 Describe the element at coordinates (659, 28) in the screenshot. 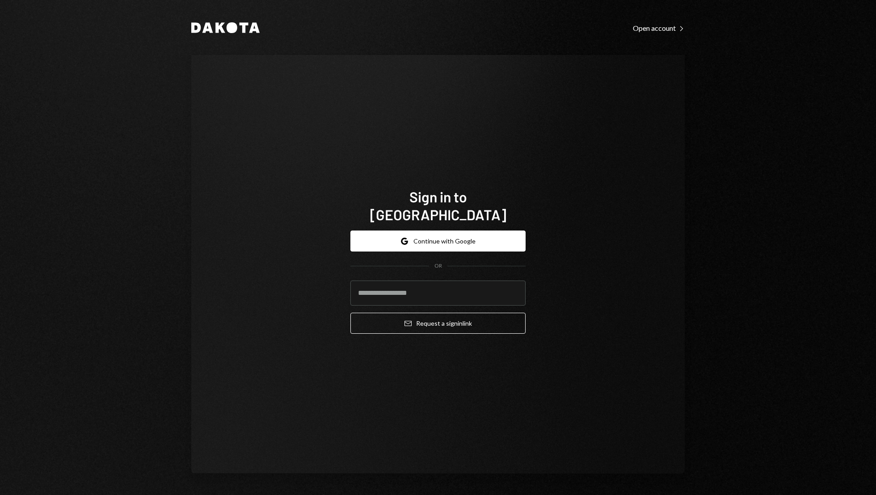

I see `a: Open account` at that location.